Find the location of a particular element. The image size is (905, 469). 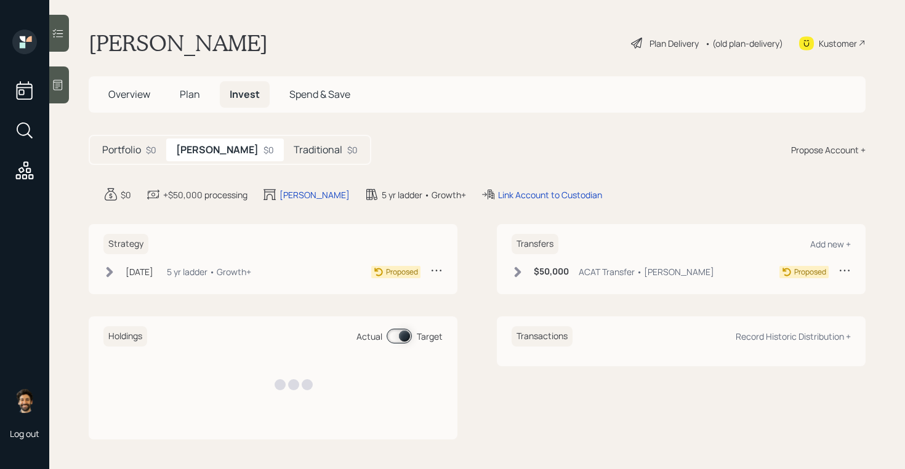

h6: Holdings is located at coordinates (125, 336).